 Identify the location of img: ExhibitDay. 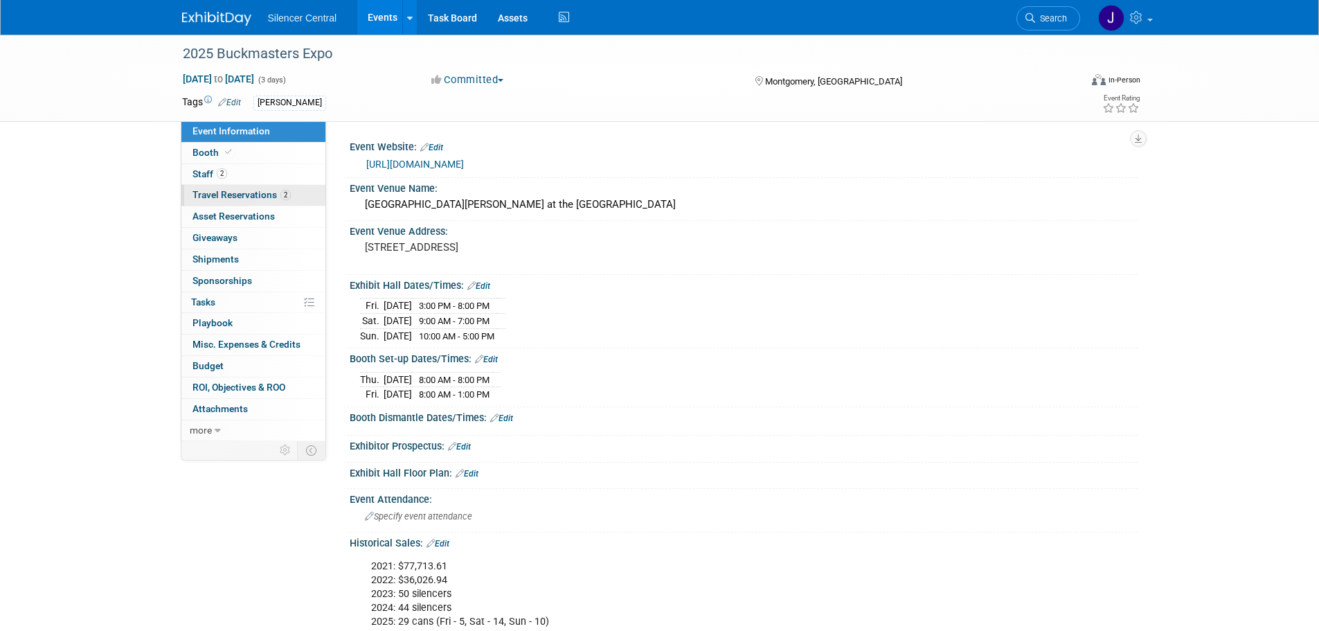
(217, 19).